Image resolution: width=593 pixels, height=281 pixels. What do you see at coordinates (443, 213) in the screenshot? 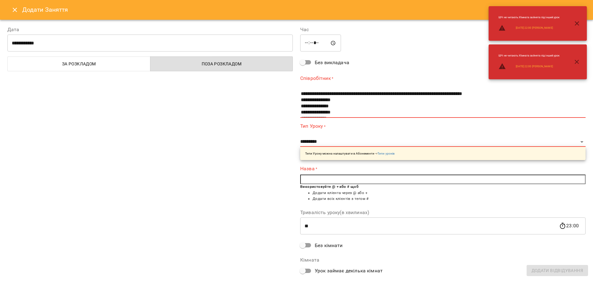
I see `label: Тривалість уроку(в хвилинах)` at bounding box center [443, 213].